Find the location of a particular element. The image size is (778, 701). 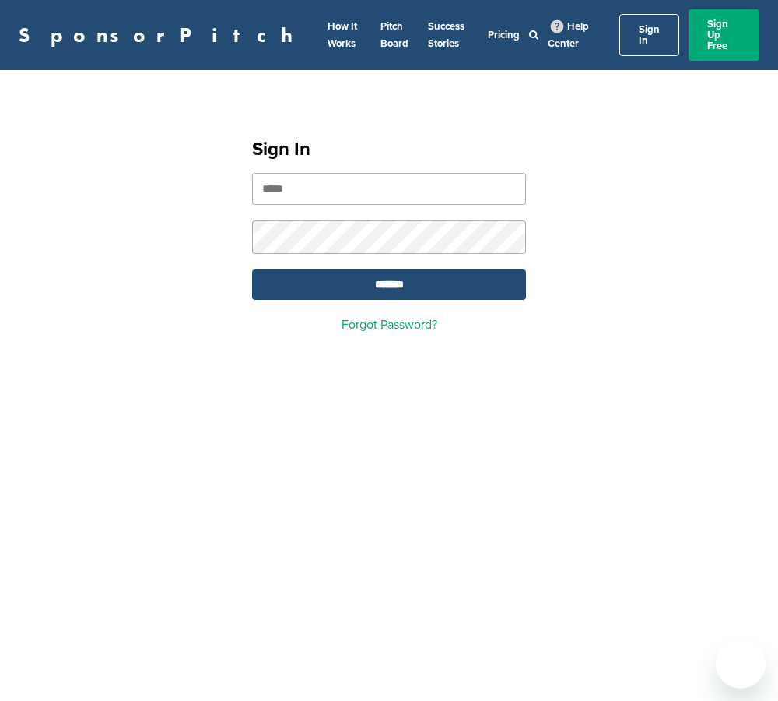

a: Sign In is located at coordinates (649, 35).